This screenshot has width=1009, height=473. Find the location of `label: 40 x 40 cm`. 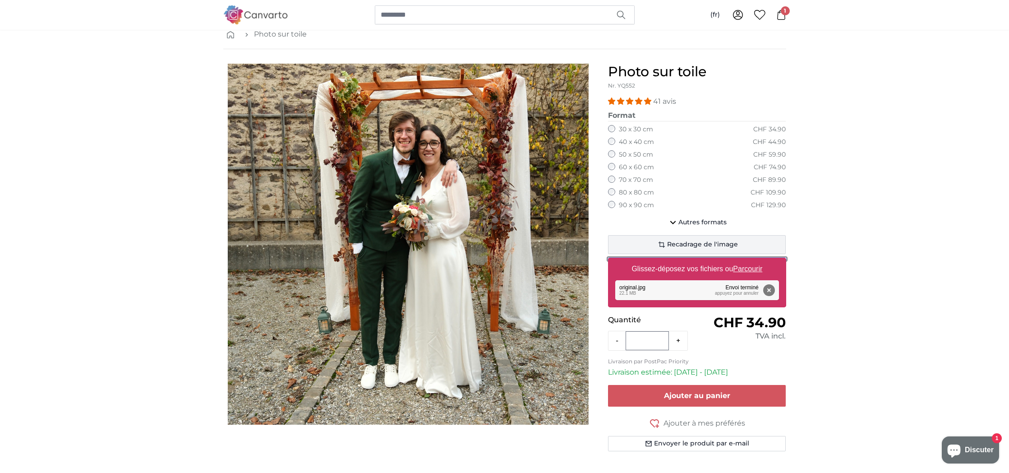

label: 40 x 40 cm is located at coordinates (636, 142).